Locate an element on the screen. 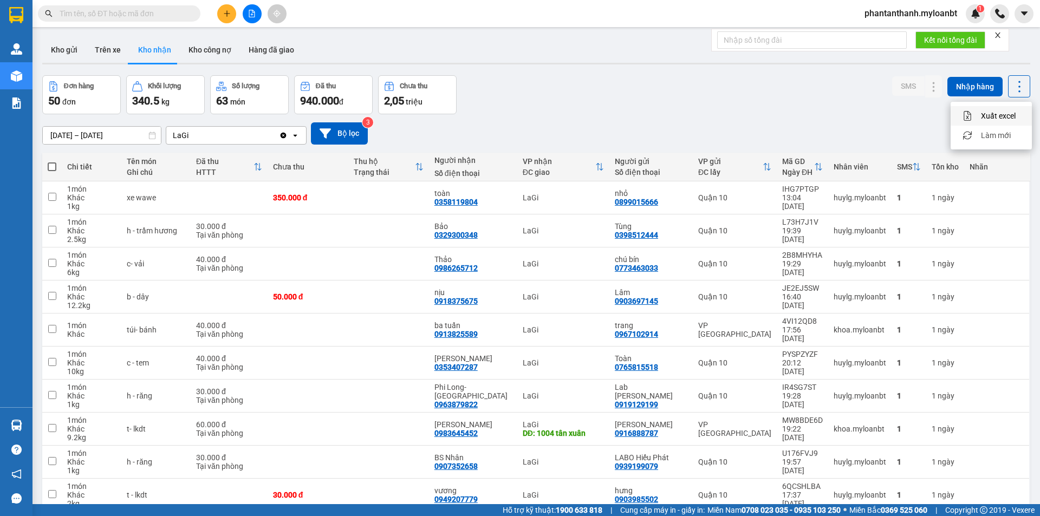 This screenshot has height=516, width=1040. div: DĐ: 1004 tân xuân is located at coordinates (564, 434).